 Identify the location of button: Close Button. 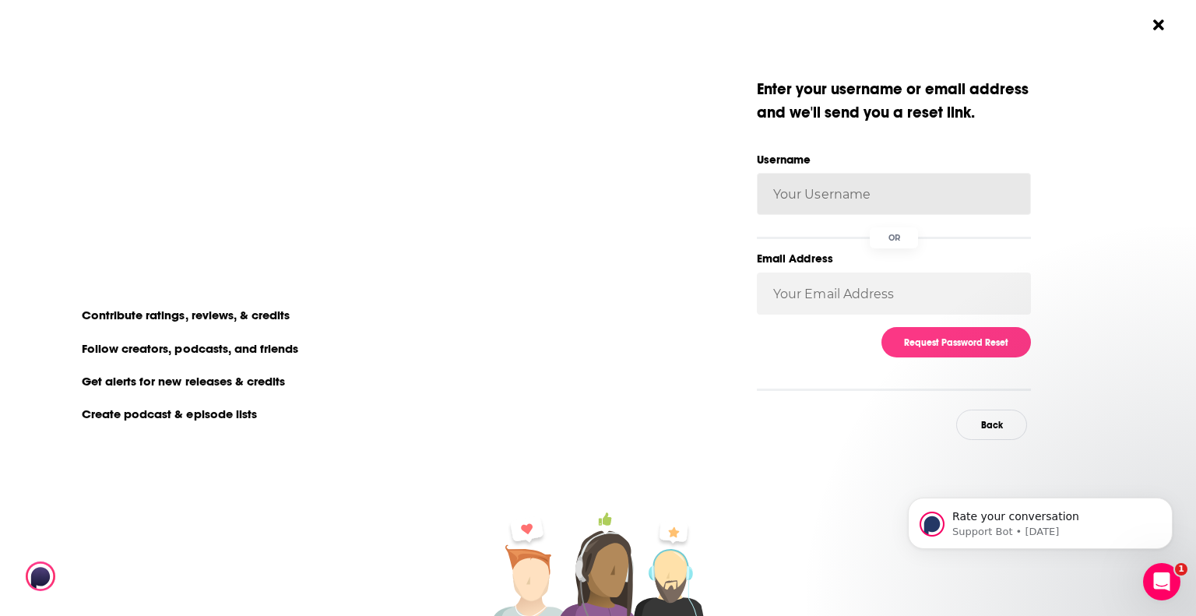
(1158, 25).